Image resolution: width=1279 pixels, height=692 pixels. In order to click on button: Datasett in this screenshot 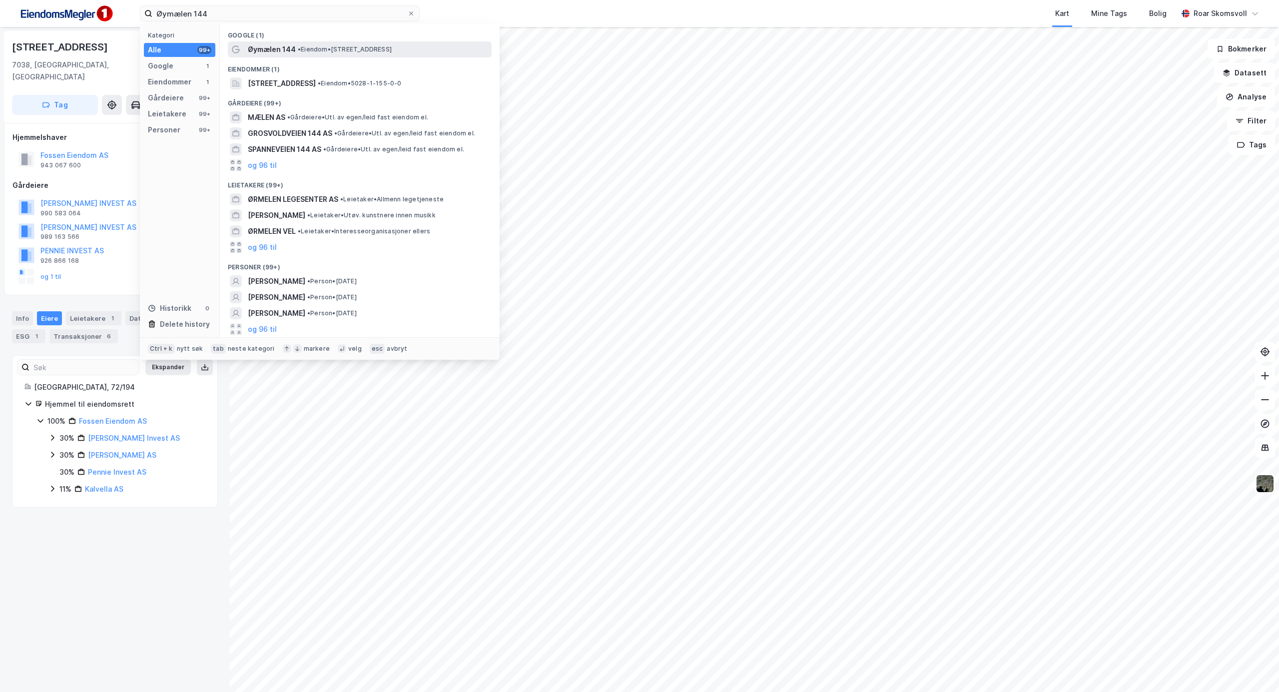, I will do `click(1245, 73)`.